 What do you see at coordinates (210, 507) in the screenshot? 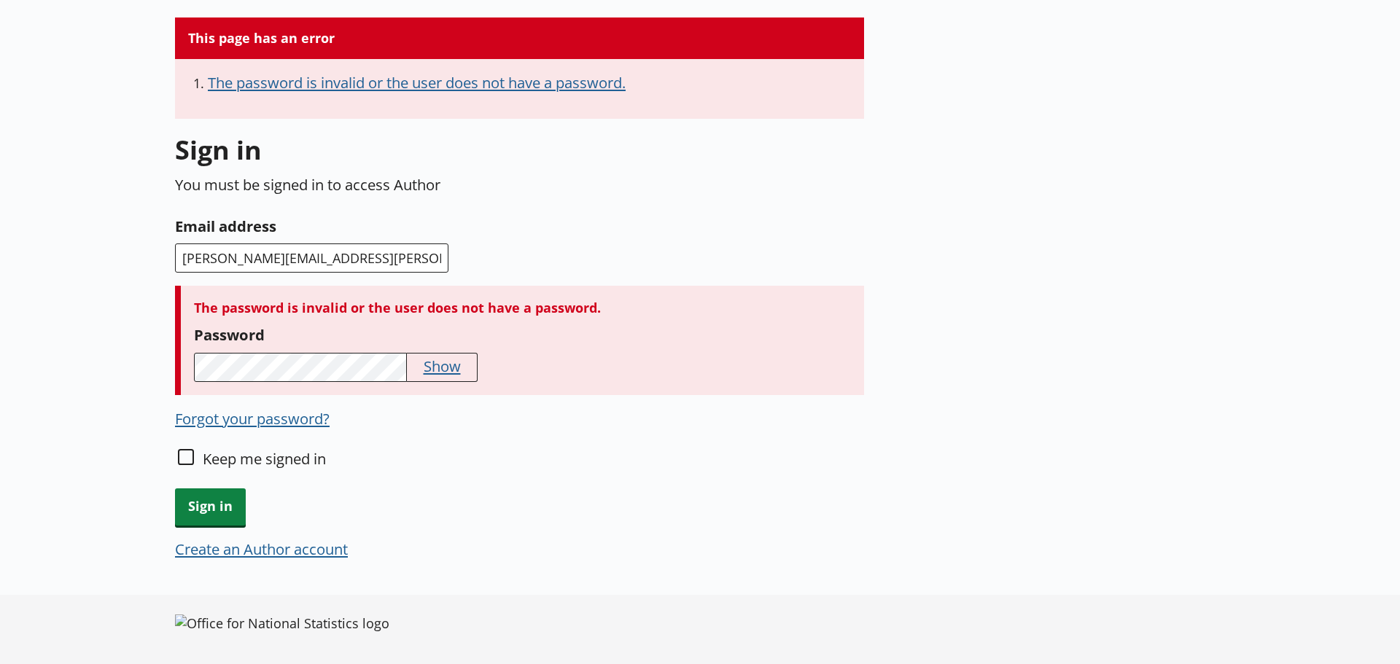
I see `button: Sign in` at bounding box center [210, 507].